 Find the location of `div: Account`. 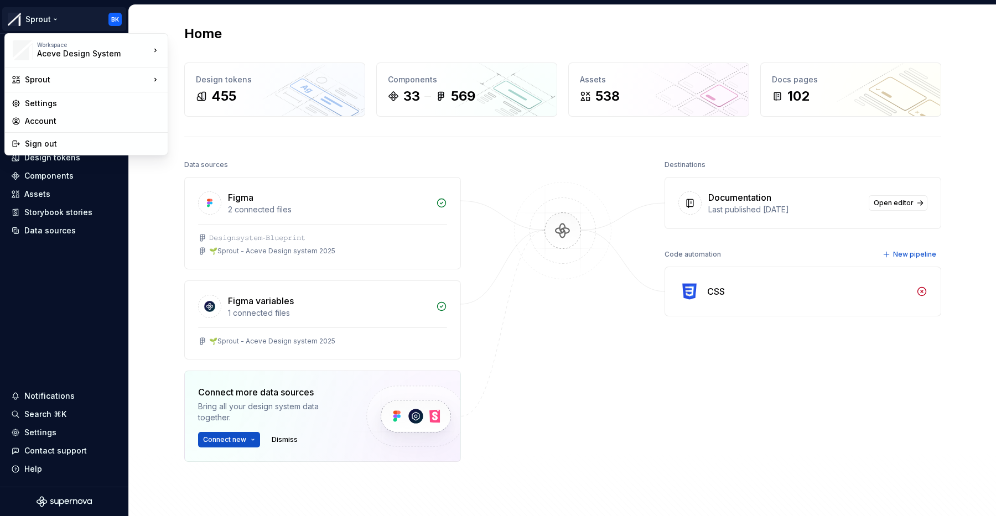

div: Account is located at coordinates (93, 121).